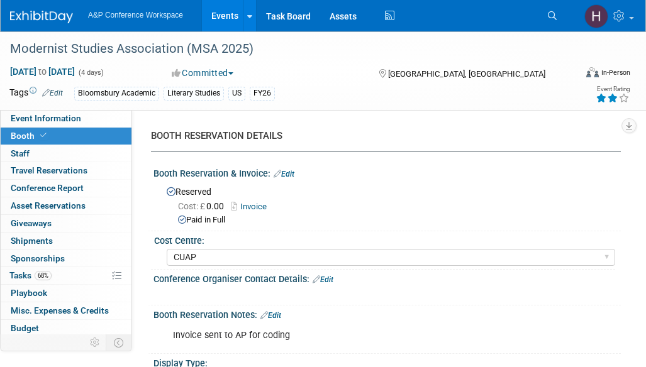 Image resolution: width=646 pixels, height=367 pixels. Describe the element at coordinates (135, 15) in the screenshot. I see `span: A&P Conference Workspace` at that location.